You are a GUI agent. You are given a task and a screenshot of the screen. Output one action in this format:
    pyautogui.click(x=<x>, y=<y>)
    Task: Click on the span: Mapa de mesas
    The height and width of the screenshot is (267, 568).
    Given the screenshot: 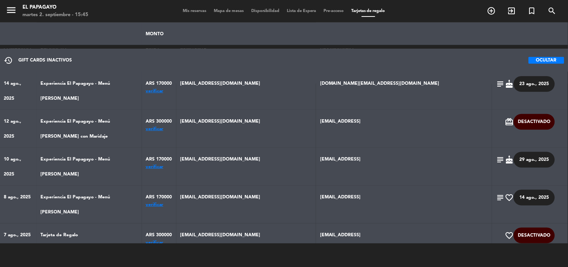 What is the action you would take?
    pyautogui.click(x=229, y=11)
    